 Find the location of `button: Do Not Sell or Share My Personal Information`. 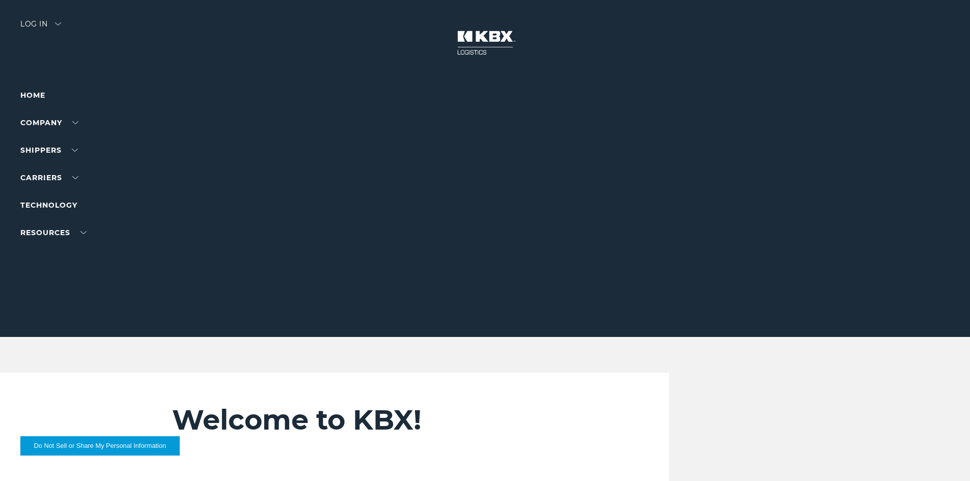

button: Do Not Sell or Share My Personal Information is located at coordinates (100, 446).